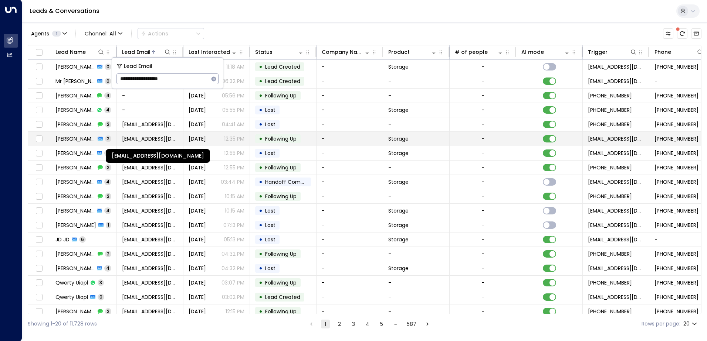  I want to click on span: +447815077154, so click(676, 297).